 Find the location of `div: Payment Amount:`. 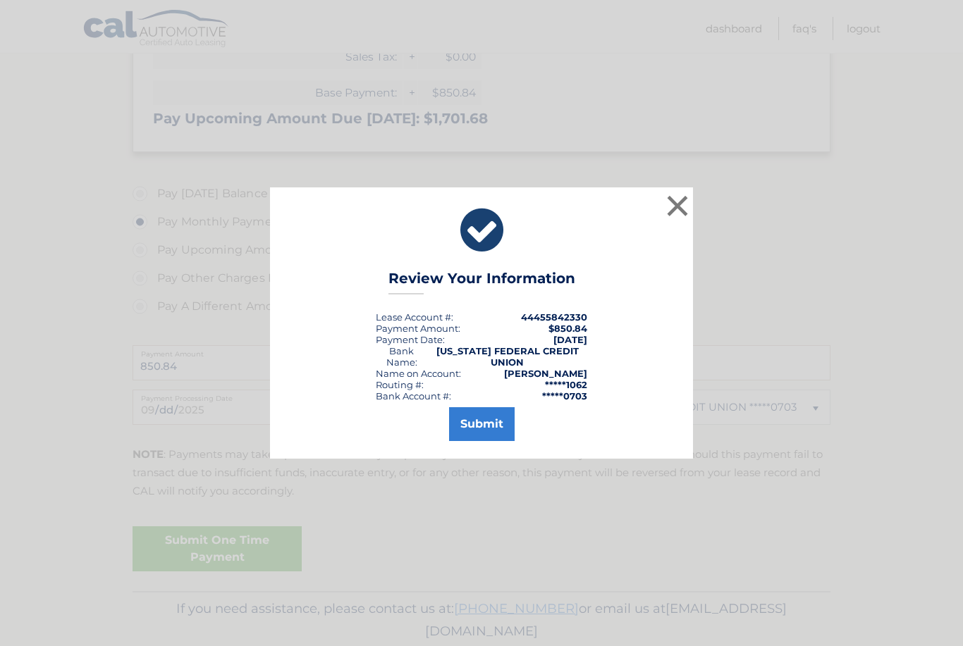

div: Payment Amount: is located at coordinates (418, 329).